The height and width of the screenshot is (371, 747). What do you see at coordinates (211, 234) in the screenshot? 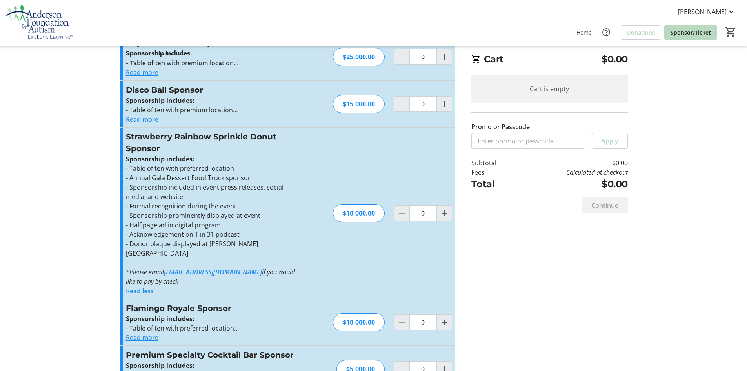
I see `p: - Acknowledgement on 1 in 31 podcast` at bounding box center [211, 234].